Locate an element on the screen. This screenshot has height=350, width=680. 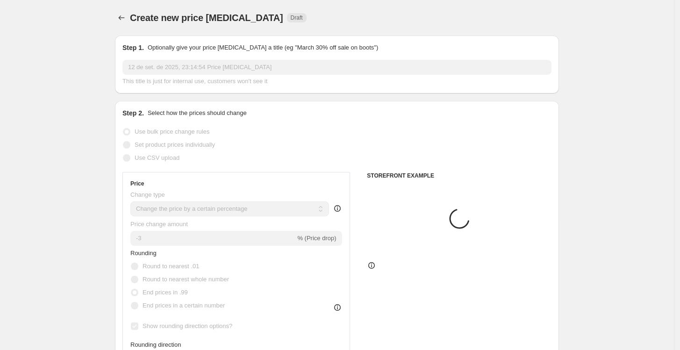
h2: Step 2. is located at coordinates (133, 113).